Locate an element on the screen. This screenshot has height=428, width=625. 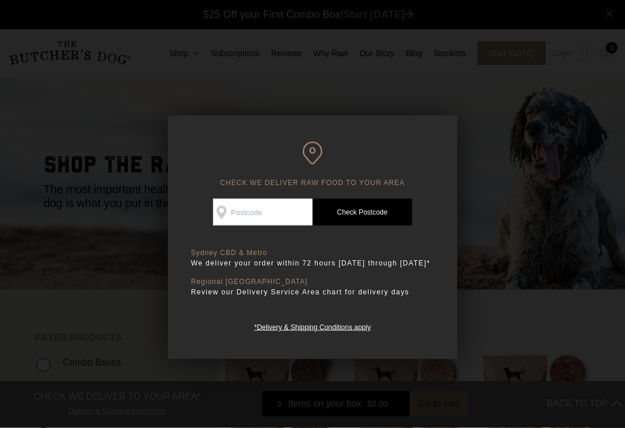
p: Sydney CBD & Metro is located at coordinates (313, 253).